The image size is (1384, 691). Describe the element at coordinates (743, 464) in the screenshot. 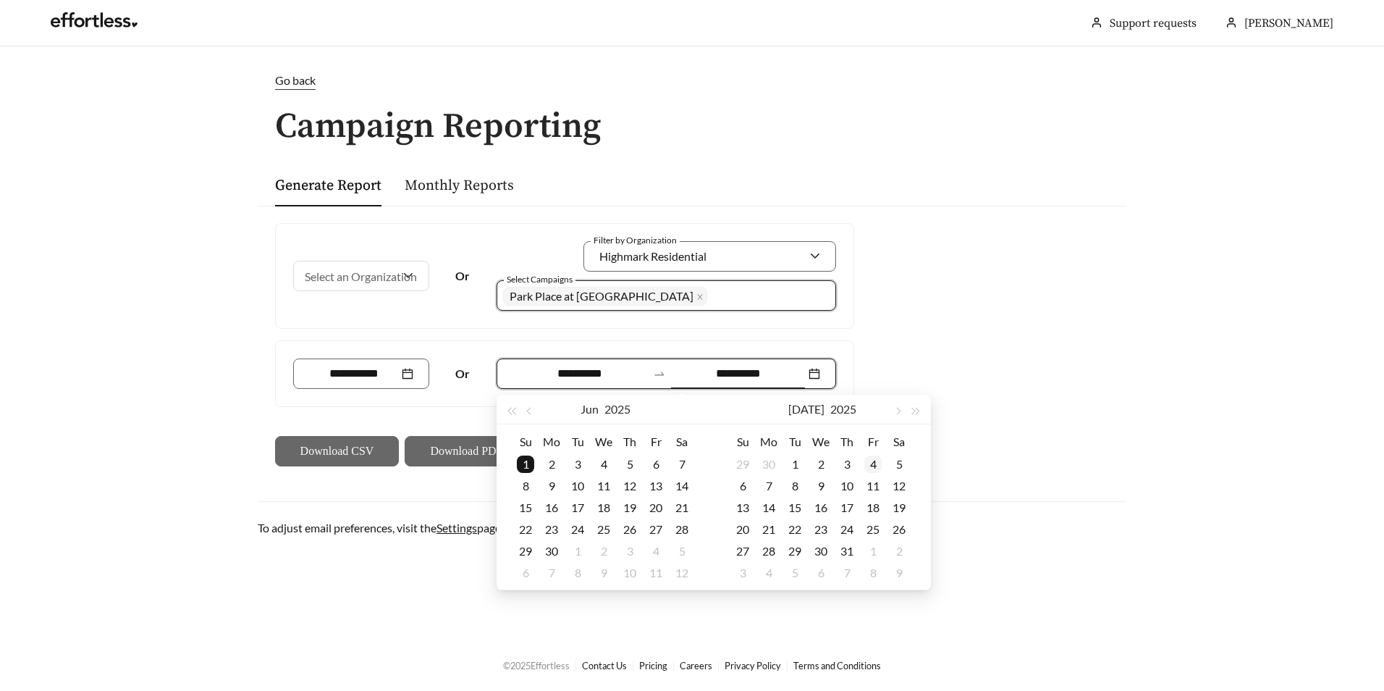

I see `div: 29` at that location.